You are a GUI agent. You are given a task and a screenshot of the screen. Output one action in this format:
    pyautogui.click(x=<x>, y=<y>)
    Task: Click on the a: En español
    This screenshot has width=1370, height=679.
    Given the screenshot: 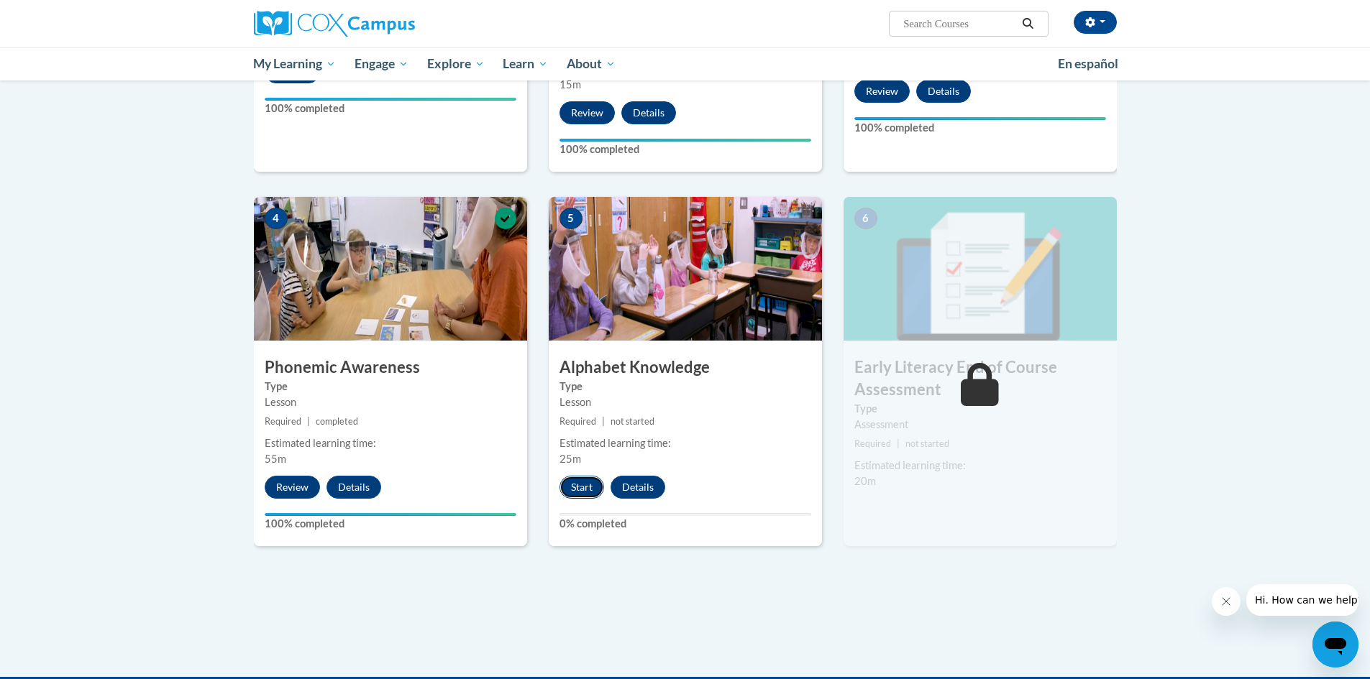 What is the action you would take?
    pyautogui.click(x=1088, y=64)
    